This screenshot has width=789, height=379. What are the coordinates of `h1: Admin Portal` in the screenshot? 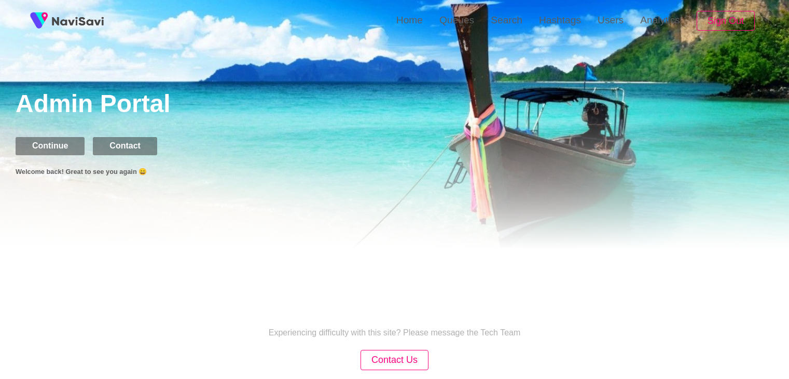 It's located at (402, 105).